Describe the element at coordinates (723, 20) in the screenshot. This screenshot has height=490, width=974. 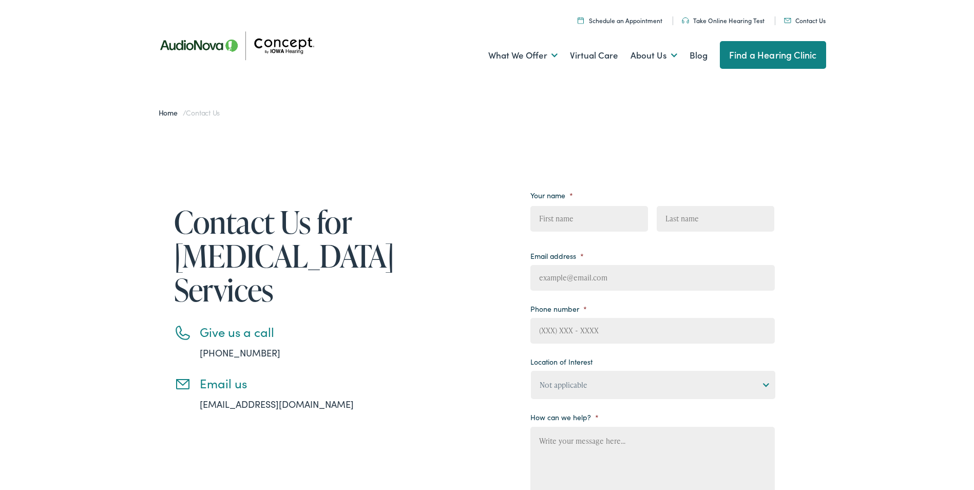
I see `a: Take Online Hearing Test` at that location.